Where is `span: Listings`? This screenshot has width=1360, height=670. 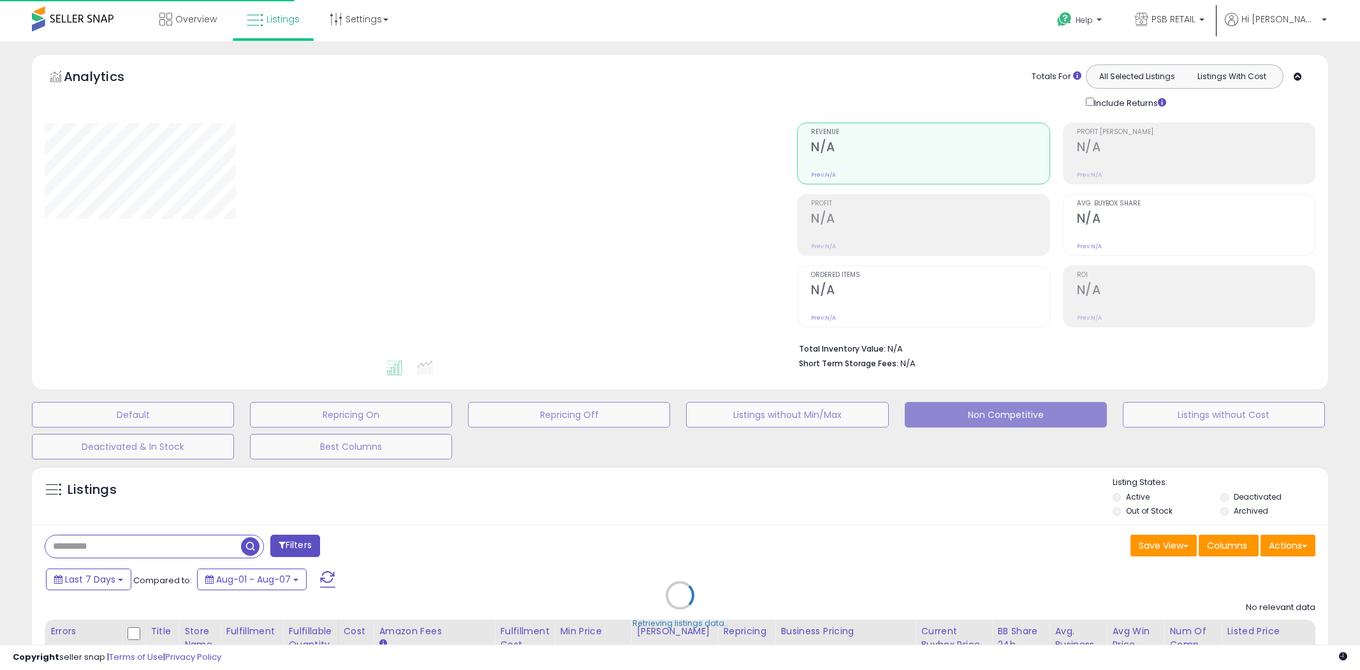 span: Listings is located at coordinates (283, 19).